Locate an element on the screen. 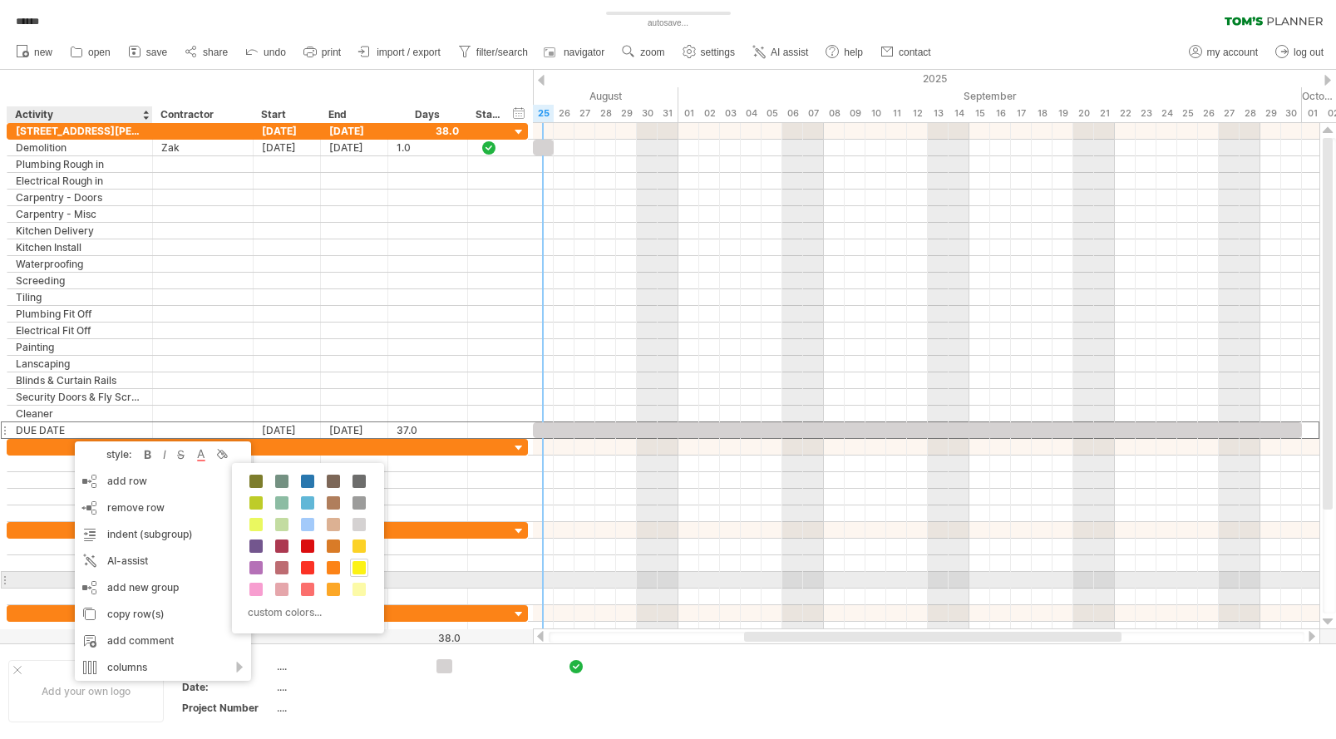  a: settings is located at coordinates (709, 52).